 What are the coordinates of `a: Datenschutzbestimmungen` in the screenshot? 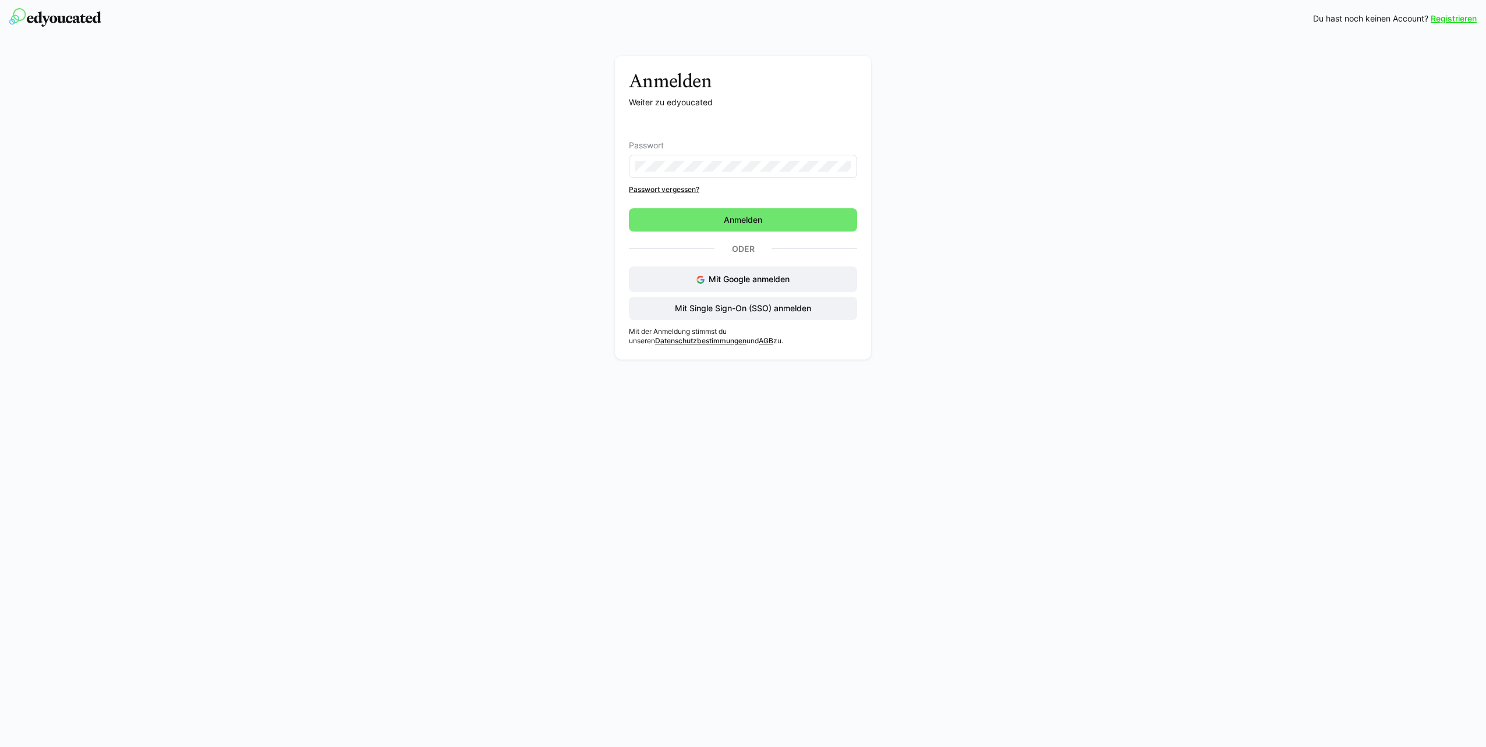 It's located at (700, 341).